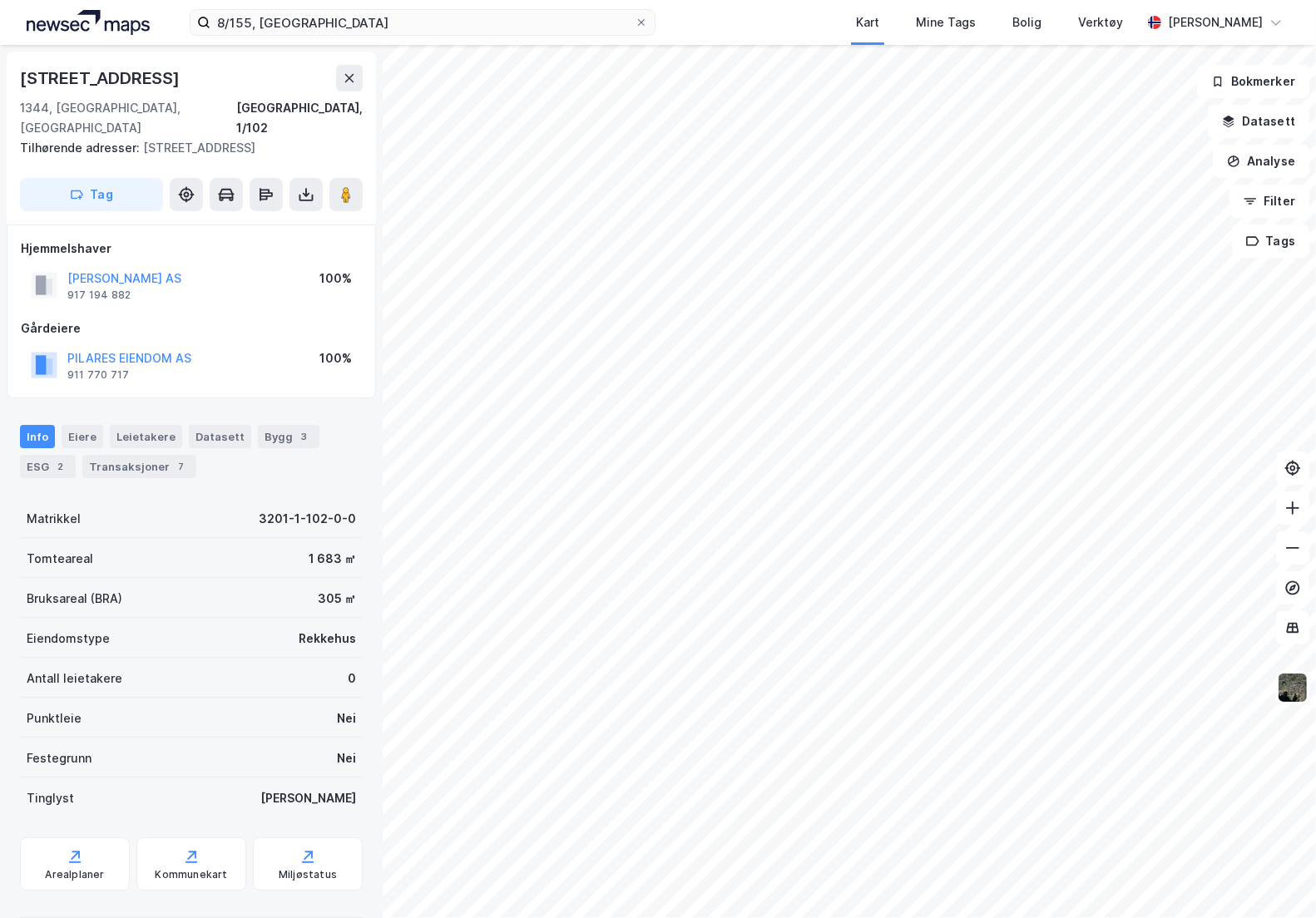 The image size is (1316, 918). Describe the element at coordinates (88, 23) in the screenshot. I see `img: logo.a4113a55bc3d86da70a041830d287a7e.svg` at that location.